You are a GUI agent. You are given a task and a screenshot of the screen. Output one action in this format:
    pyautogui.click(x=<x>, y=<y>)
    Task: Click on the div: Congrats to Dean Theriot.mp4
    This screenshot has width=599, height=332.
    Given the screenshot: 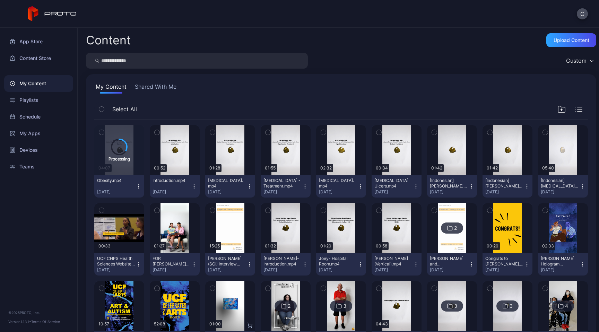 What is the action you would take?
    pyautogui.click(x=504, y=261)
    